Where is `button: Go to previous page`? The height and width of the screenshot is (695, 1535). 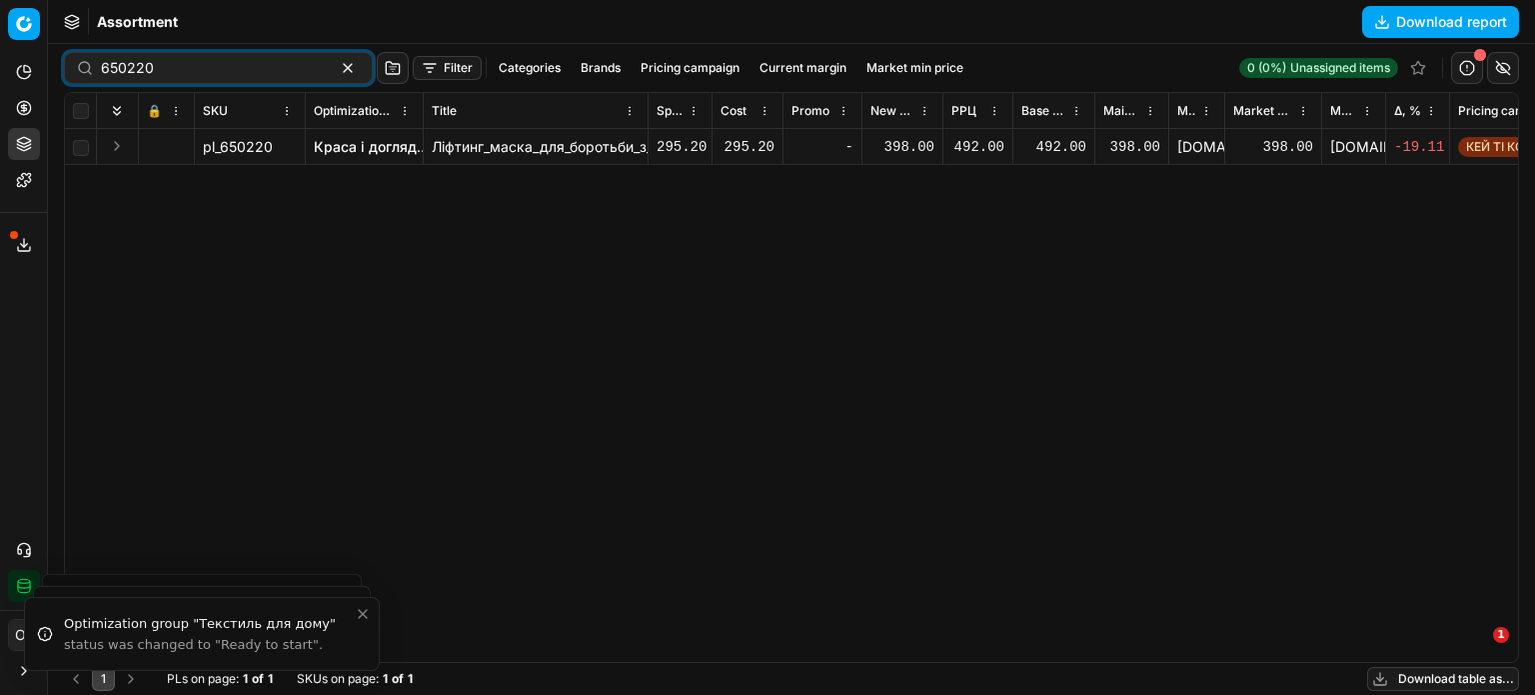 button: Go to previous page is located at coordinates (76, 679).